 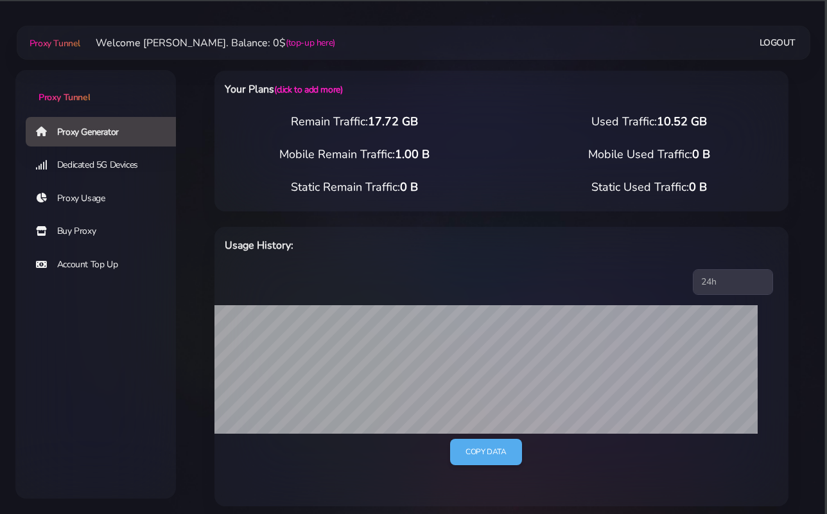 What do you see at coordinates (682, 121) in the screenshot?
I see `span: 10.52 GB` at bounding box center [682, 121].